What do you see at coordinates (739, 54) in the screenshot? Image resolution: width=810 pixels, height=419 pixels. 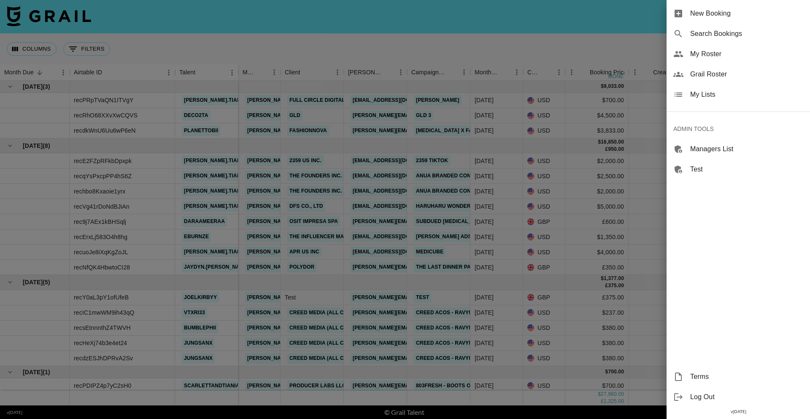 I see `div: My Roster` at bounding box center [739, 54].